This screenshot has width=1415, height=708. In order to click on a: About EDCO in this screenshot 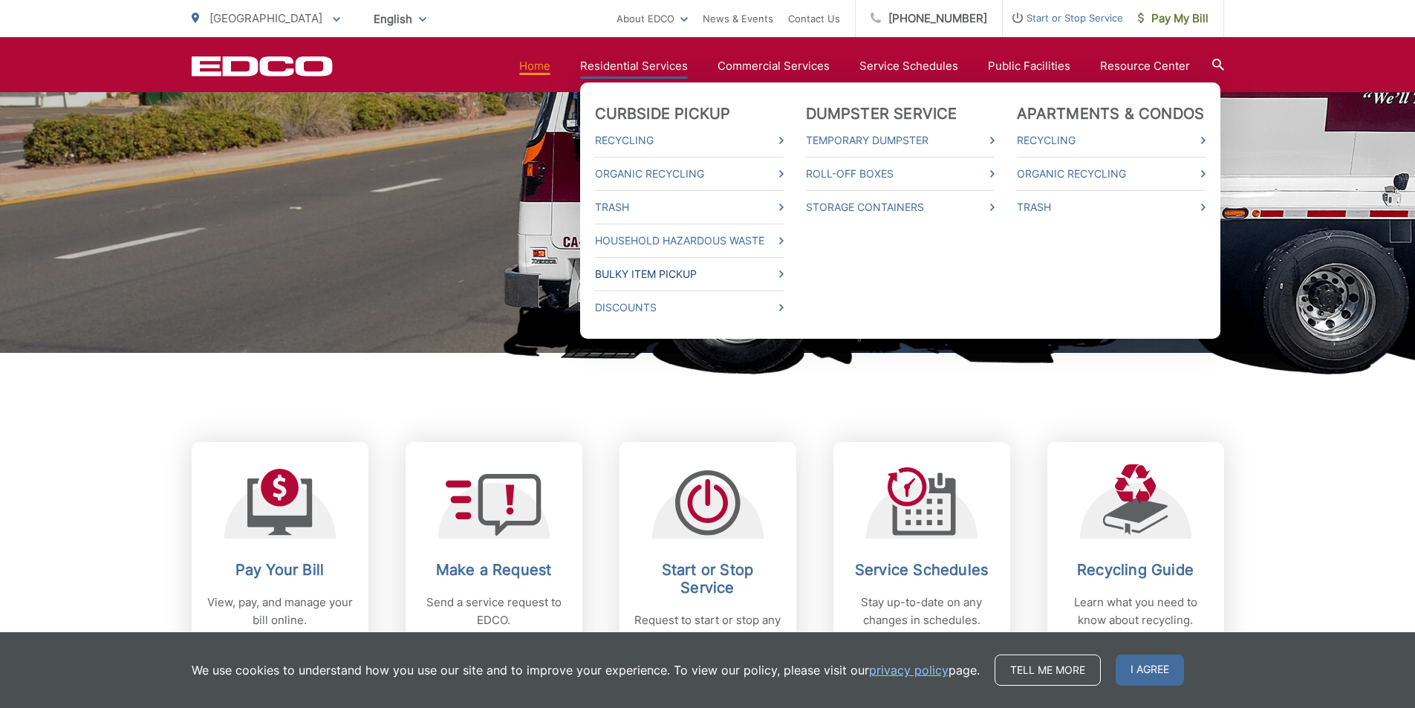, I will do `click(652, 19)`.